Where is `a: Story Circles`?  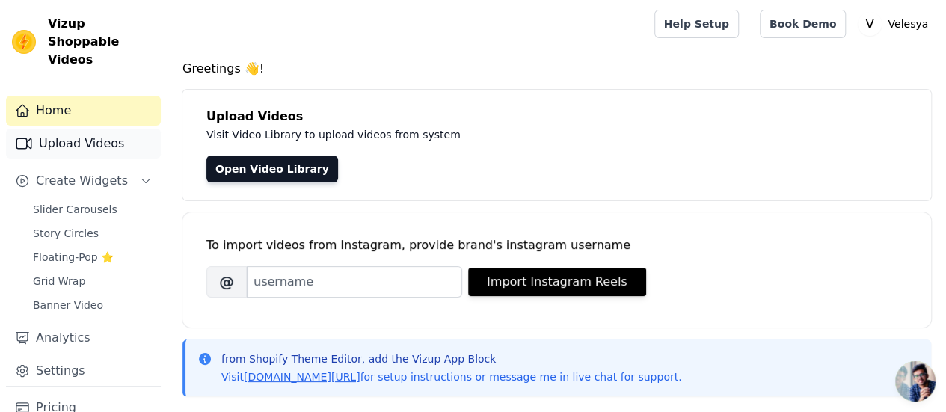
a: Story Circles is located at coordinates (92, 233).